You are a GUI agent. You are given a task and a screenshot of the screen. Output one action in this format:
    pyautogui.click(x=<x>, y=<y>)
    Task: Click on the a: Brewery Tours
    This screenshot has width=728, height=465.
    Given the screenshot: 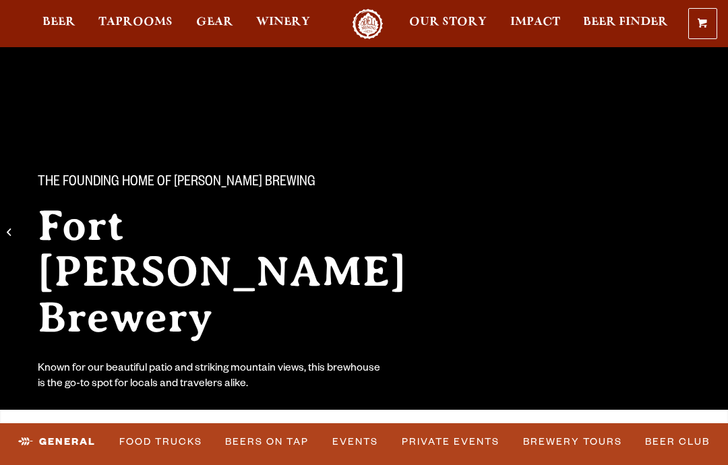 What is the action you would take?
    pyautogui.click(x=572, y=442)
    